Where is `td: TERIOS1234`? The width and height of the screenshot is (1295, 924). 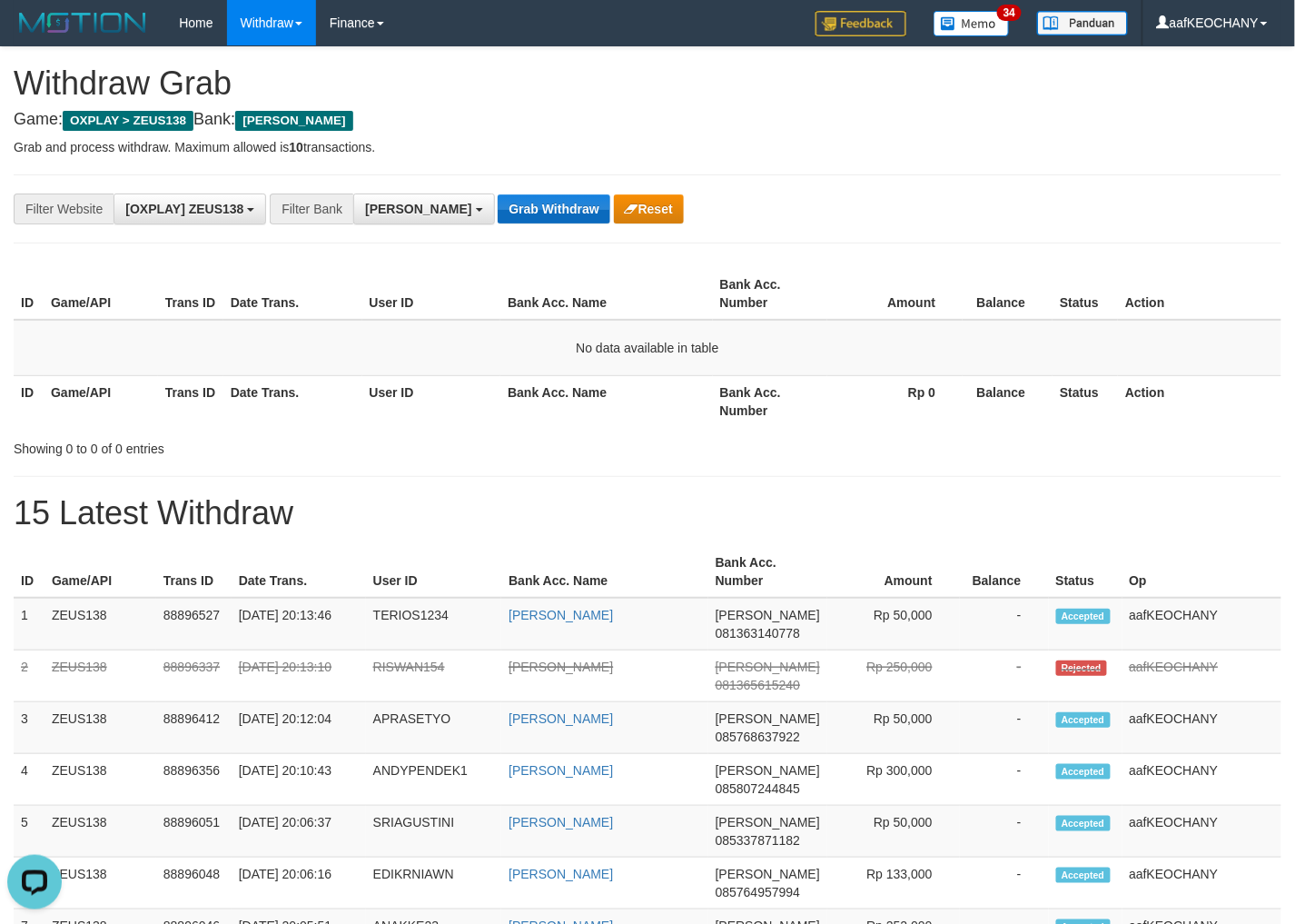
td: TERIOS1234 is located at coordinates (433, 624).